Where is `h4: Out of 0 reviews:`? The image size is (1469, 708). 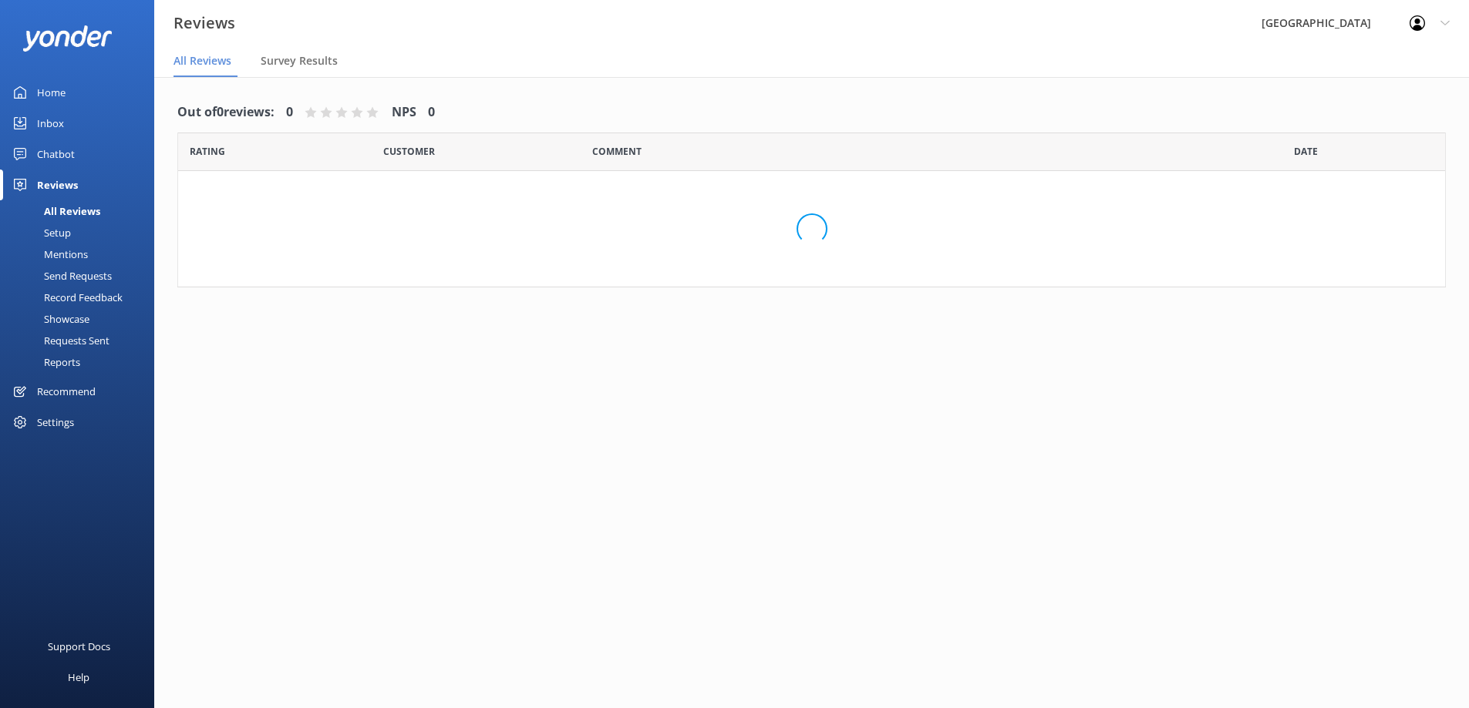 h4: Out of 0 reviews: is located at coordinates (226, 113).